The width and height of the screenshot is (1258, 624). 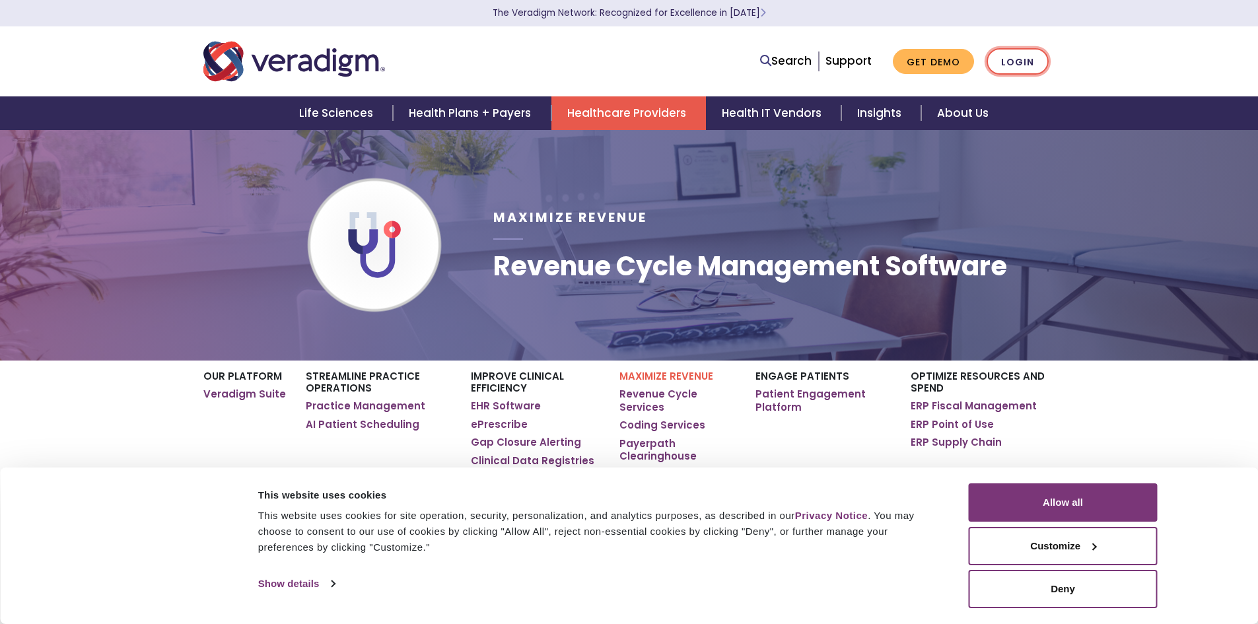 I want to click on div: This website uses cookies, so click(x=598, y=495).